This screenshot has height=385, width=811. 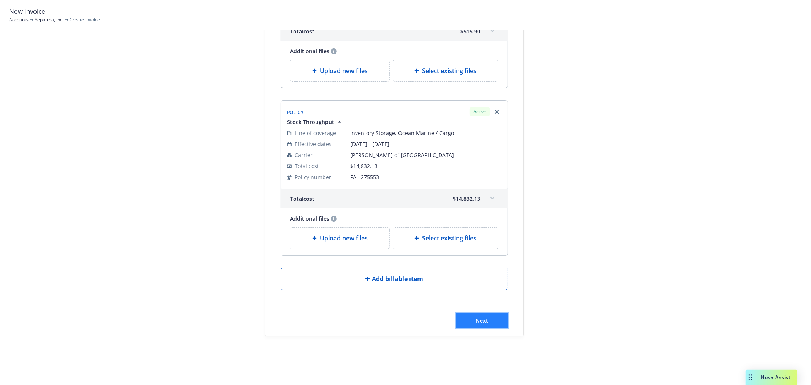 I want to click on button: Stock Throughput, so click(x=315, y=122).